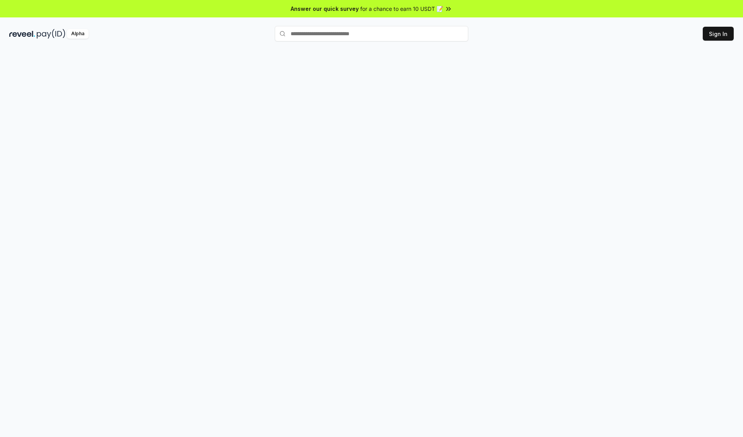 The width and height of the screenshot is (743, 437). Describe the element at coordinates (402, 9) in the screenshot. I see `span: for a chance to earn 10 USDT 📝` at that location.